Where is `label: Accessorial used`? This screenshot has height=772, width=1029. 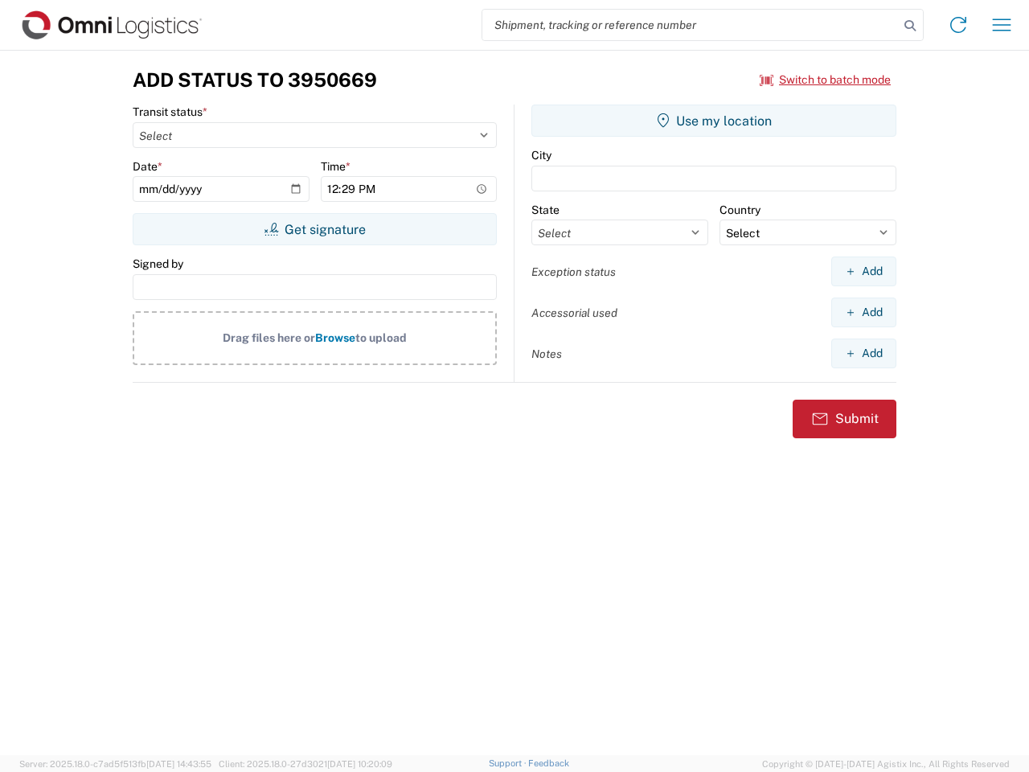
label: Accessorial used is located at coordinates (574, 313).